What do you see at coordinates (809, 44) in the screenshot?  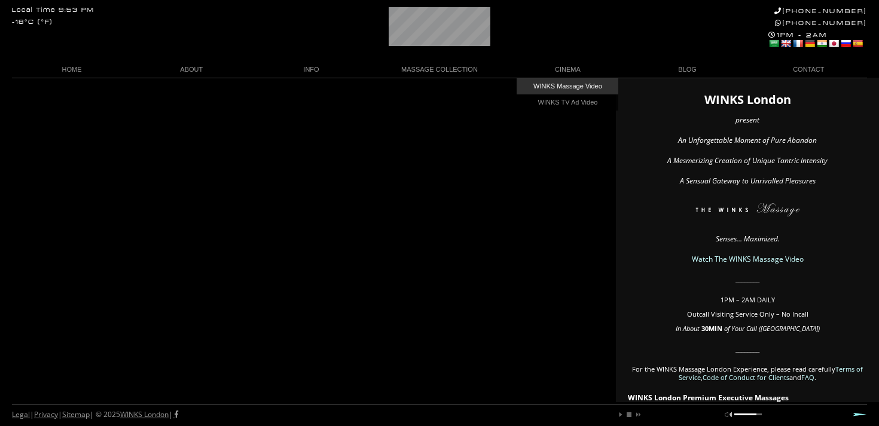 I see `a: German` at bounding box center [809, 44].